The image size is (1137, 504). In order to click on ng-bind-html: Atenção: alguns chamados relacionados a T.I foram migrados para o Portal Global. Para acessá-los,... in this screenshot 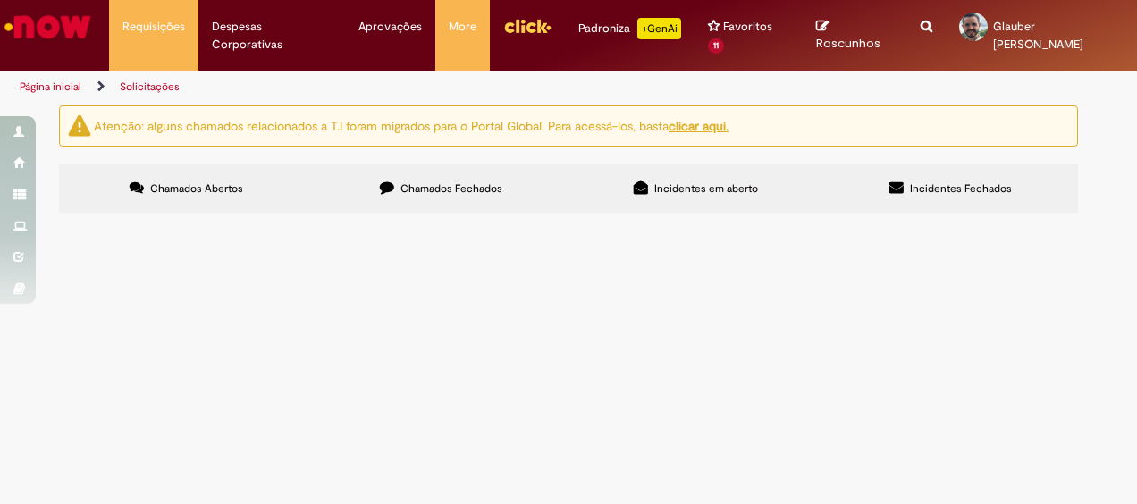, I will do `click(411, 126)`.